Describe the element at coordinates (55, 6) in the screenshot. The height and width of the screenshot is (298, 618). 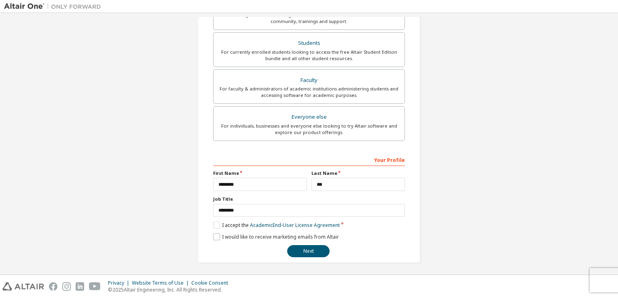
I see `img: Altair One` at that location.